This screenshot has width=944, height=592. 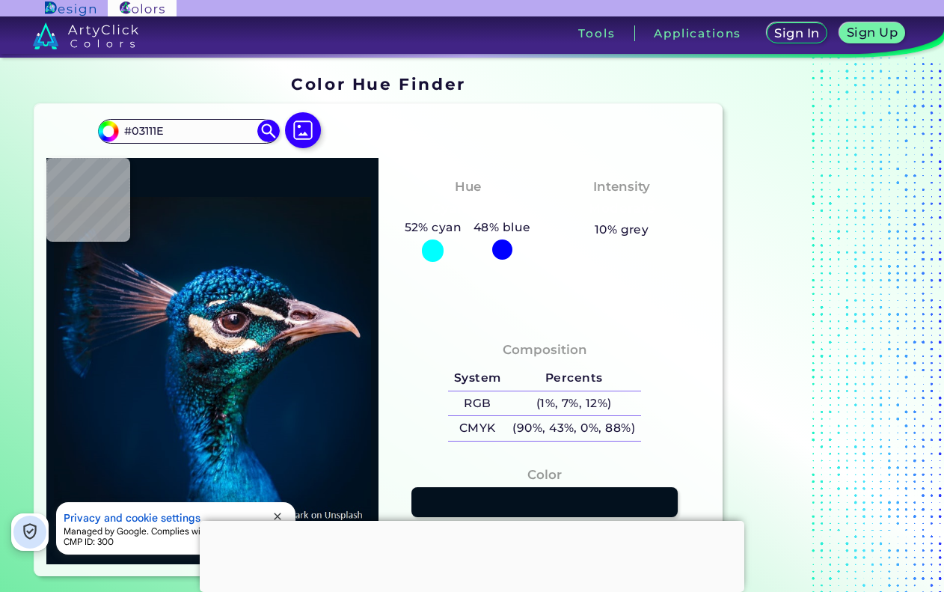 What do you see at coordinates (622, 186) in the screenshot?
I see `h4: Intensity` at bounding box center [622, 186].